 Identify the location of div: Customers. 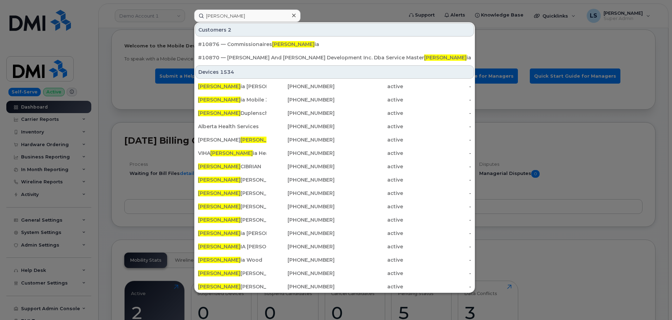
(335, 30).